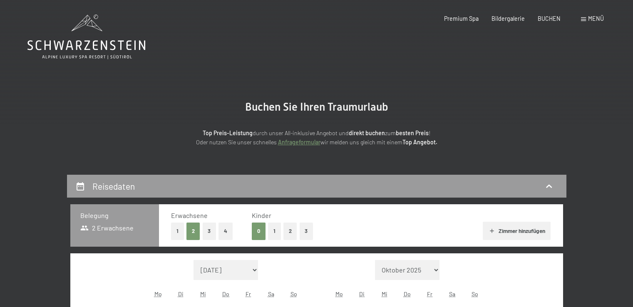 This screenshot has height=307, width=633. Describe the element at coordinates (412, 133) in the screenshot. I see `strong: besten Preis` at that location.